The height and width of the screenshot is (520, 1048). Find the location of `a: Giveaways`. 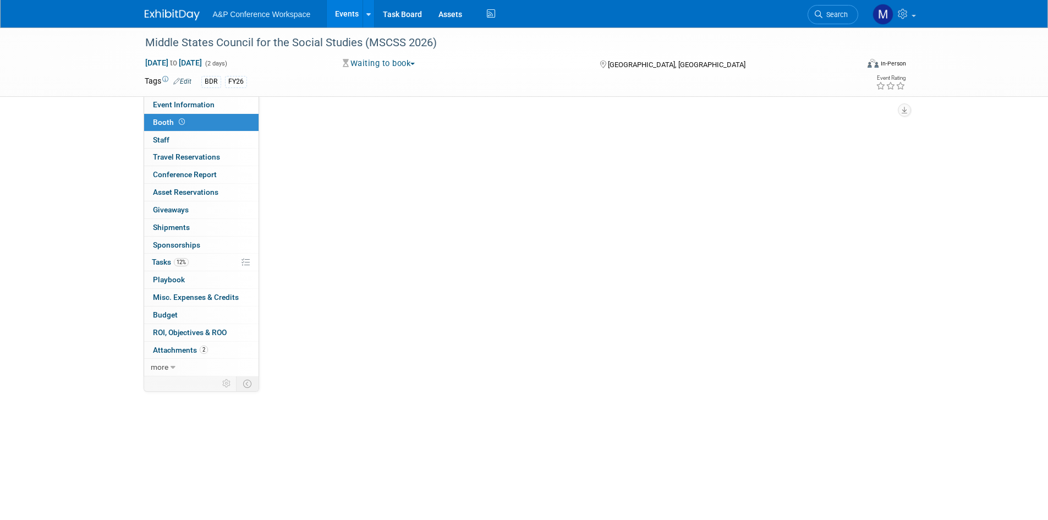

a: Giveaways is located at coordinates (201, 210).